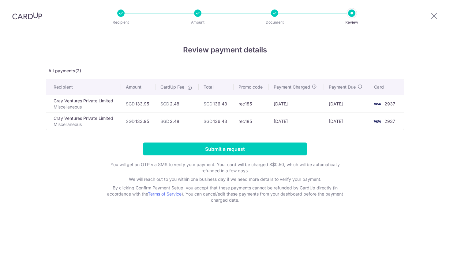  Describe the element at coordinates (138, 87) in the screenshot. I see `th: Amount` at that location.